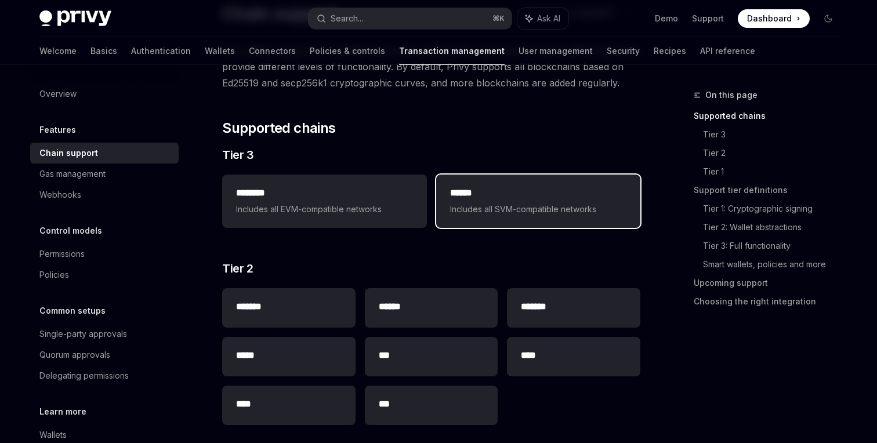 This screenshot has width=877, height=443. Describe the element at coordinates (58, 51) in the screenshot. I see `a: Welcome` at that location.